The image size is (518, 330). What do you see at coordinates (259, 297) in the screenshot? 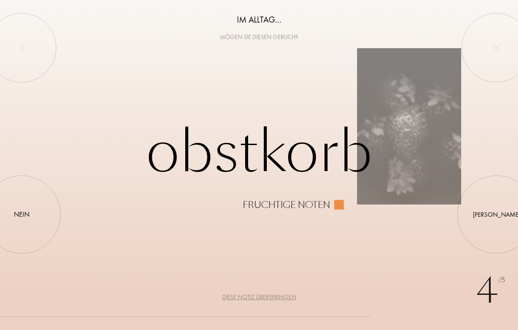
I see `div: Diese Notiz überspringen` at bounding box center [259, 297].